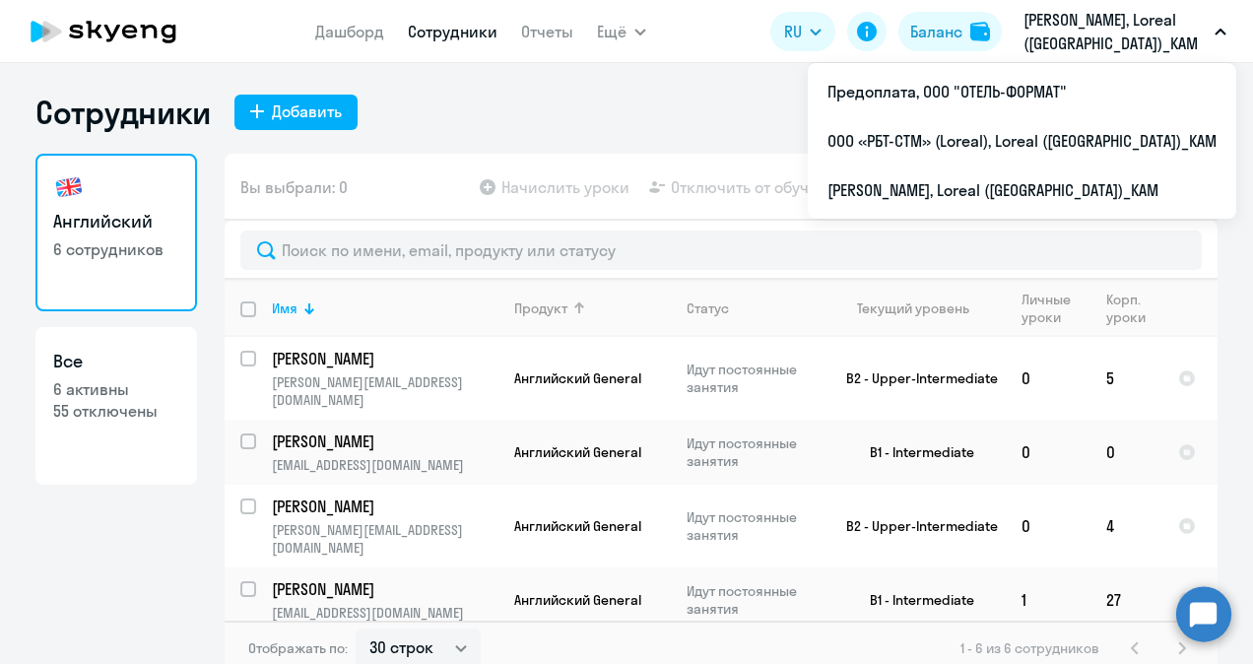 This screenshot has height=664, width=1253. I want to click on h1: Сотрудники, so click(123, 112).